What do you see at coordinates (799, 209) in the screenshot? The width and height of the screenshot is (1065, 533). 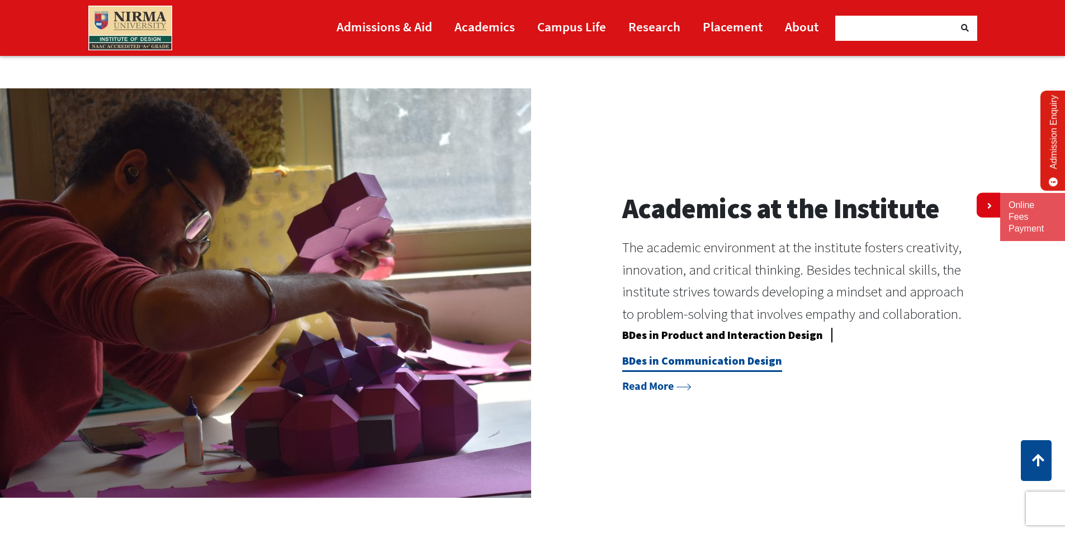 I see `h2: Academics at the Institute` at bounding box center [799, 209].